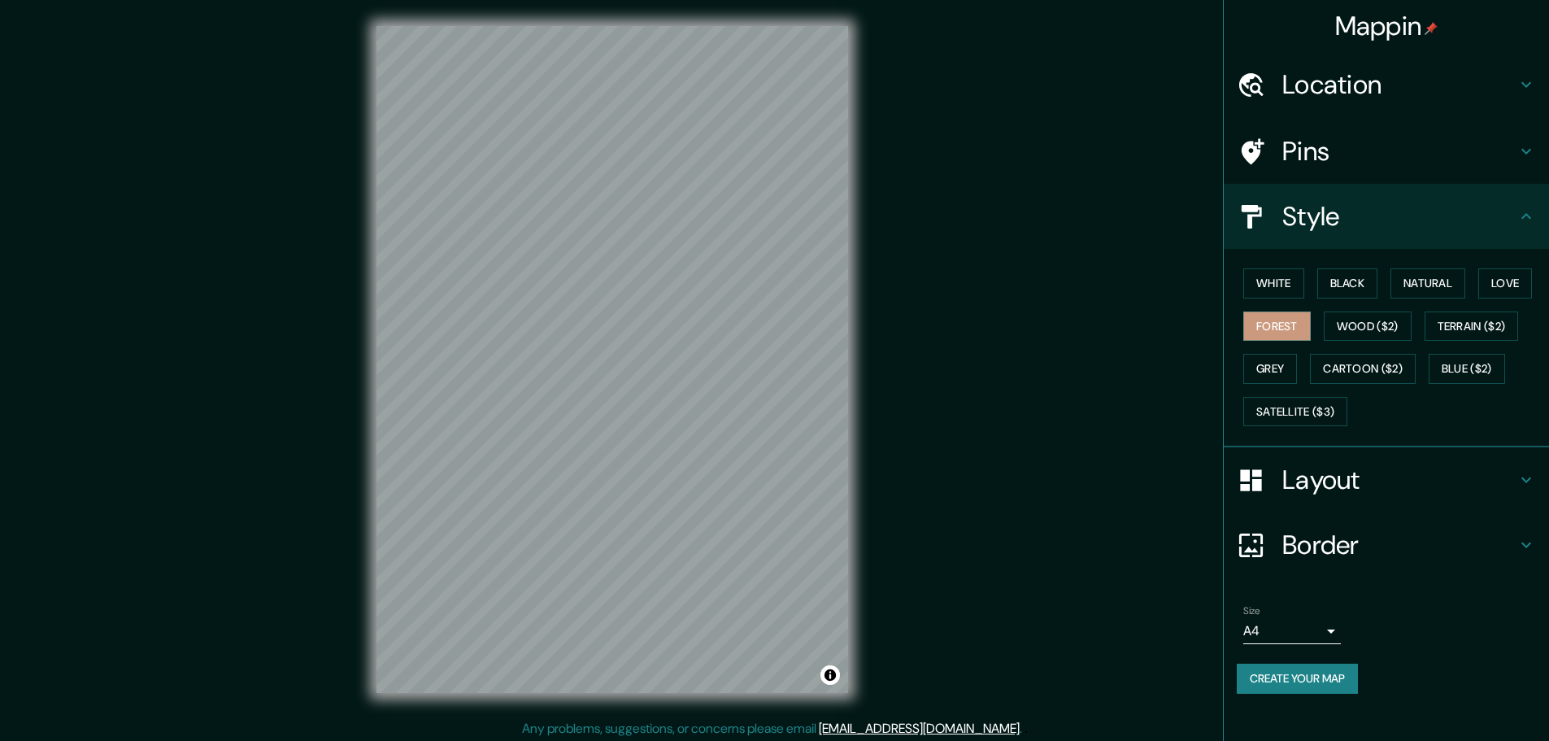 The width and height of the screenshot is (1549, 741). Describe the element at coordinates (1387, 545) in the screenshot. I see `div: Border` at that location.